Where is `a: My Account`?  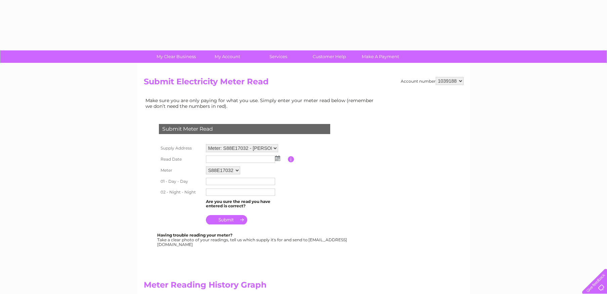 a: My Account is located at coordinates (227, 56).